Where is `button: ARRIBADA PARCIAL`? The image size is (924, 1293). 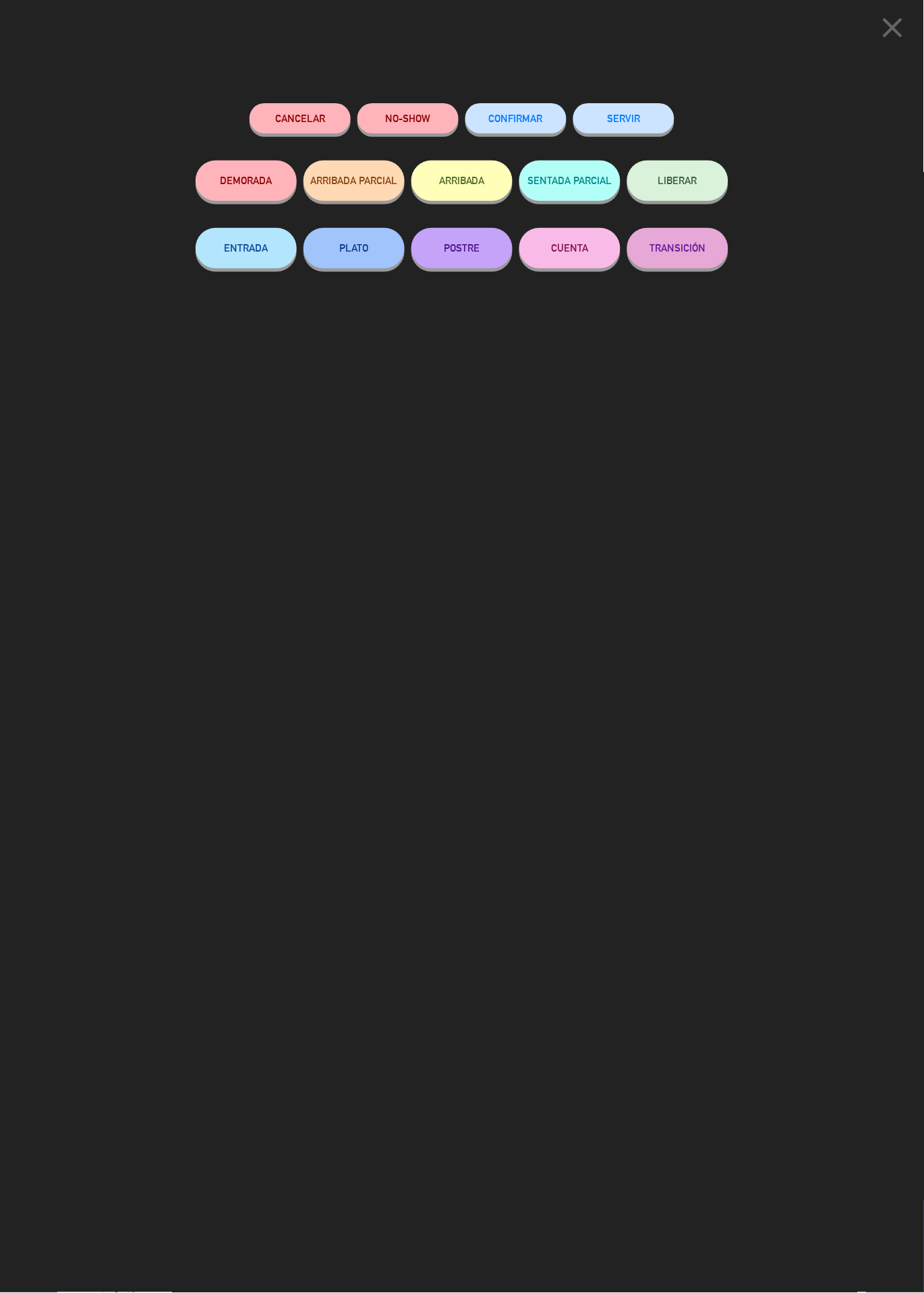
button: ARRIBADA PARCIAL is located at coordinates (354, 180).